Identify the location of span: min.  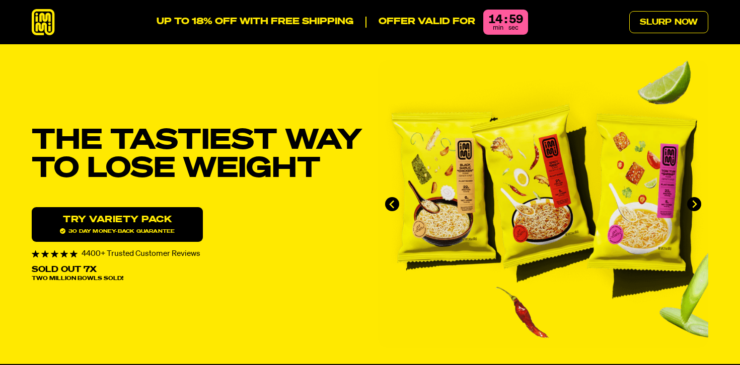
(498, 28).